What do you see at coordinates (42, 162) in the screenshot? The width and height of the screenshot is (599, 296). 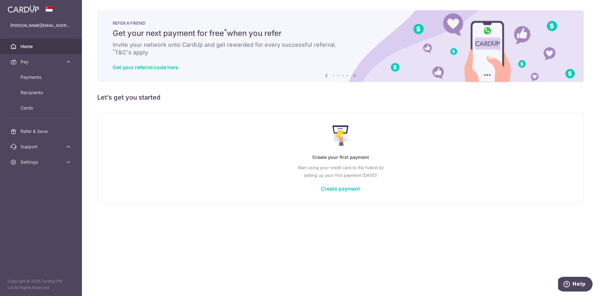 I see `span: Settings` at bounding box center [42, 162].